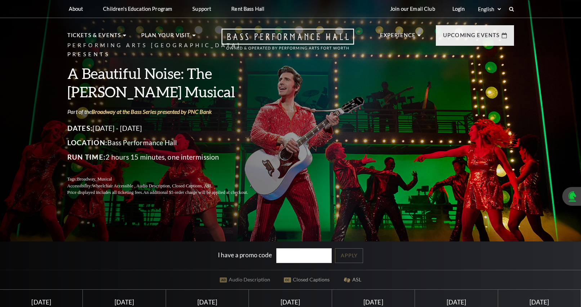 The image size is (581, 307). I want to click on p: Tags:, so click(166, 179).